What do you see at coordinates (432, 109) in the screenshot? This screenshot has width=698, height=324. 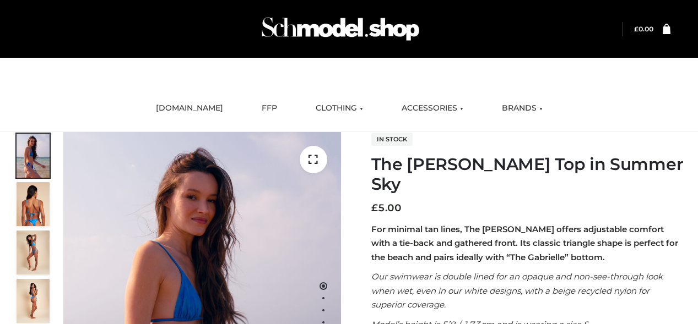 I see `a: ACCESSORIES` at bounding box center [432, 109].